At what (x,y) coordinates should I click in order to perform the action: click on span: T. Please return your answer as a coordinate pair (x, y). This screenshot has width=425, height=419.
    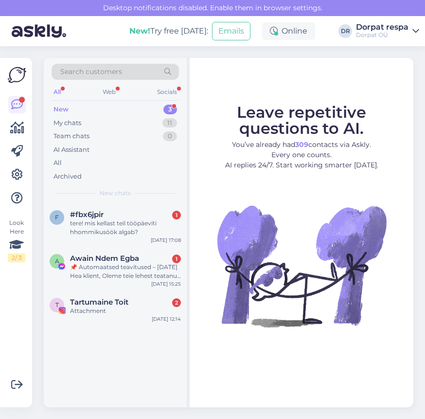
    Looking at the image, I should click on (57, 304).